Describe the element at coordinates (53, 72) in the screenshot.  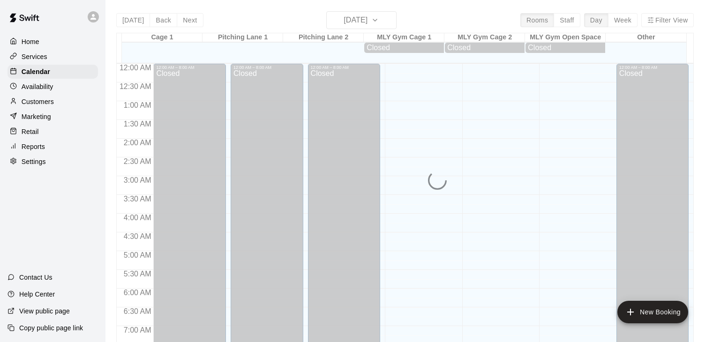
I see `div: Calendar` at that location.